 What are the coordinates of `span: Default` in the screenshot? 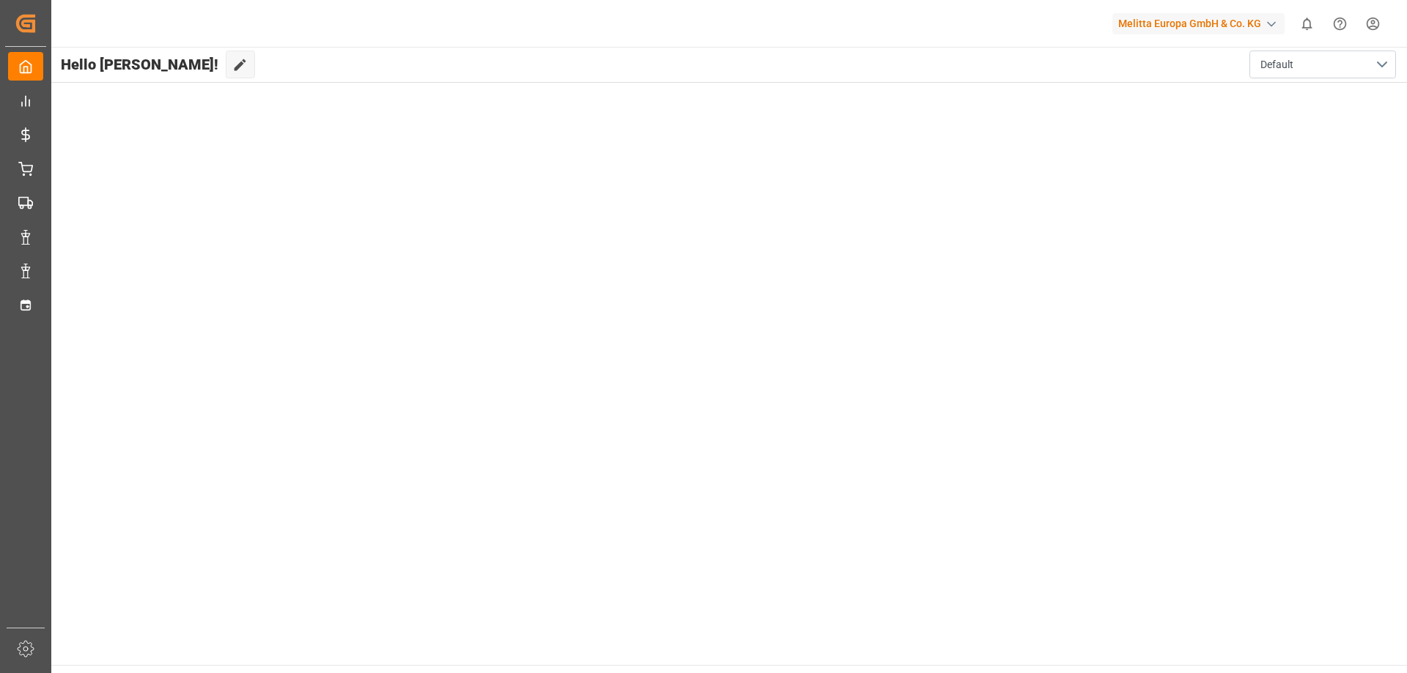 It's located at (1276, 64).